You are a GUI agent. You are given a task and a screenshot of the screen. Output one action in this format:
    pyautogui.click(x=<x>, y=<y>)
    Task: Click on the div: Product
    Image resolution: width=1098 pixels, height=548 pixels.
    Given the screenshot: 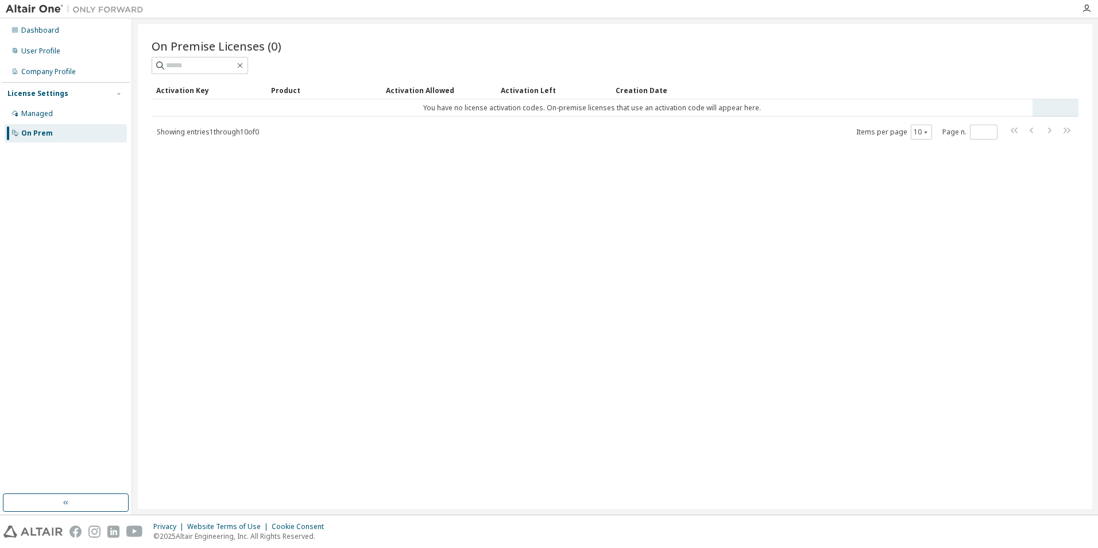 What is the action you would take?
    pyautogui.click(x=324, y=90)
    